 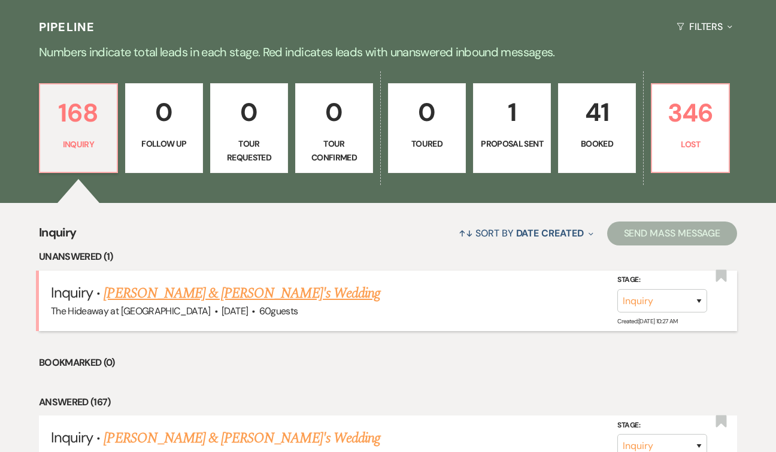 What do you see at coordinates (427, 128) in the screenshot?
I see `a: 0Toured` at bounding box center [427, 128].